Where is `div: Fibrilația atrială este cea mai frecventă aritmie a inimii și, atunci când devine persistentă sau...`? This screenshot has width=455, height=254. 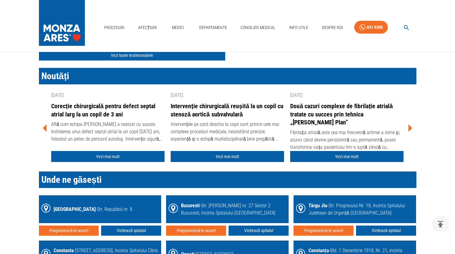
div: Fibrilația atrială este cea mai frecventă aritmie a inimii și, atunci când devine persistentă sau... is located at coordinates (347, 140).